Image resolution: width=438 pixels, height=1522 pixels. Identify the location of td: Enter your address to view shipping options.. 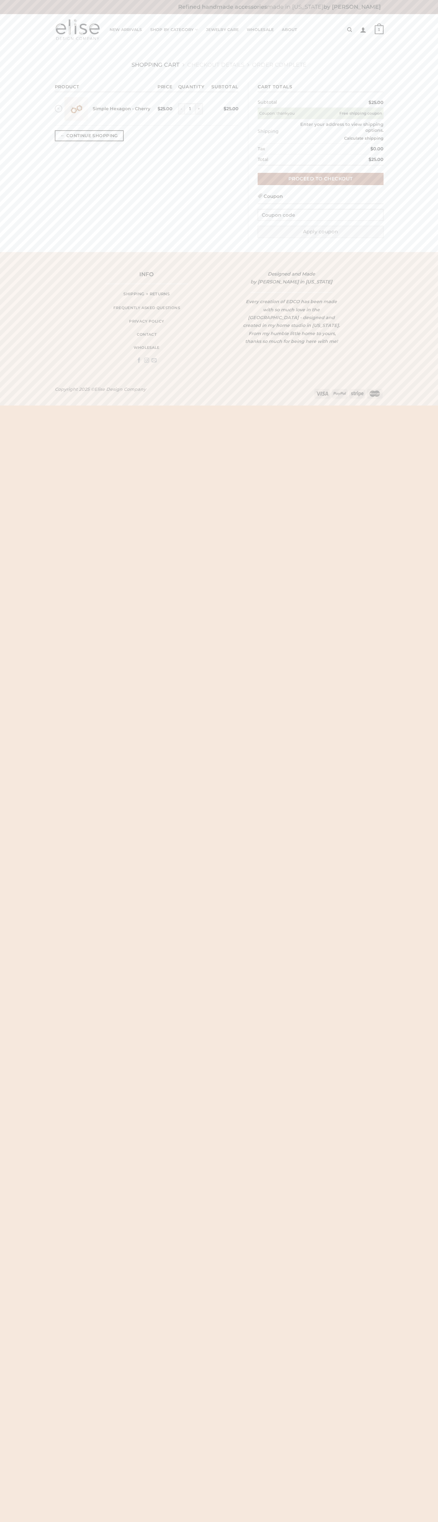
(332, 132).